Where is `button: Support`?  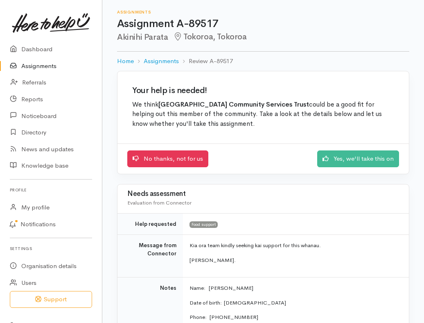
button: Support is located at coordinates (51, 299).